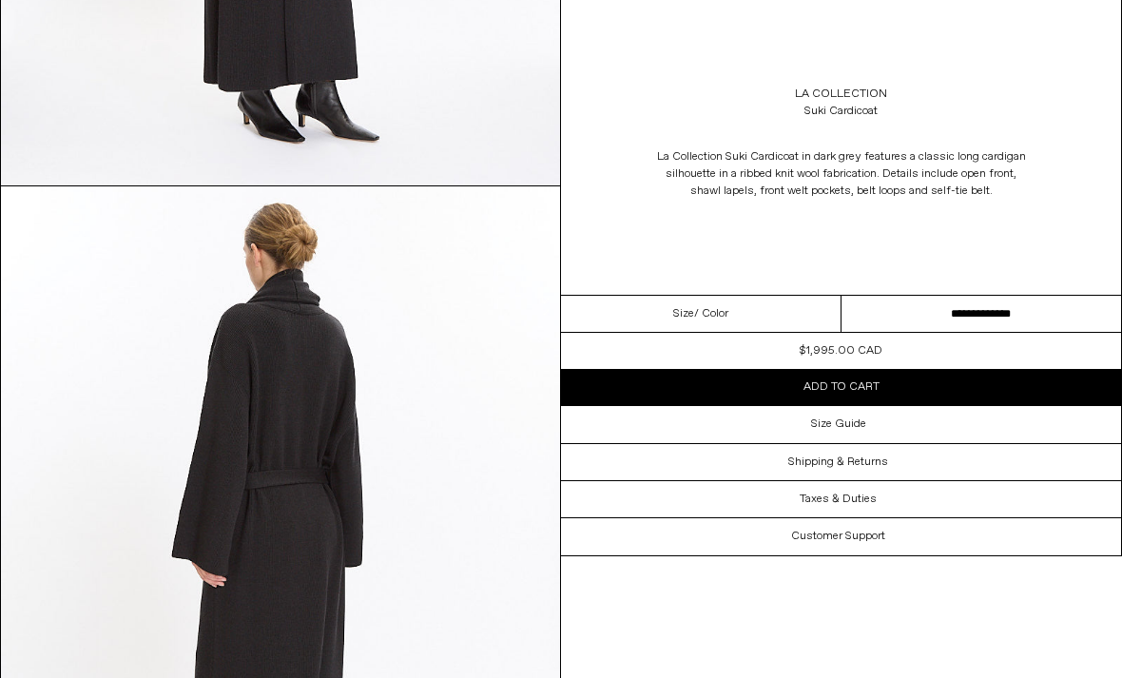 The width and height of the screenshot is (1122, 678). What do you see at coordinates (838, 536) in the screenshot?
I see `h3: Customer Support` at bounding box center [838, 536].